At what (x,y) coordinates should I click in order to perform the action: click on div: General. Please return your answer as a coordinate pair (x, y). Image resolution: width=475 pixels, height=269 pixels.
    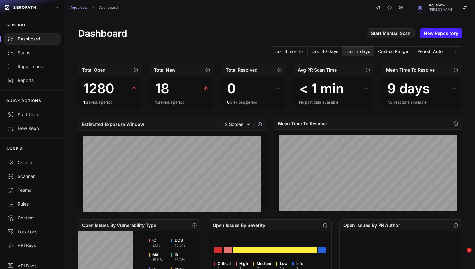
    Looking at the image, I should click on (32, 163).